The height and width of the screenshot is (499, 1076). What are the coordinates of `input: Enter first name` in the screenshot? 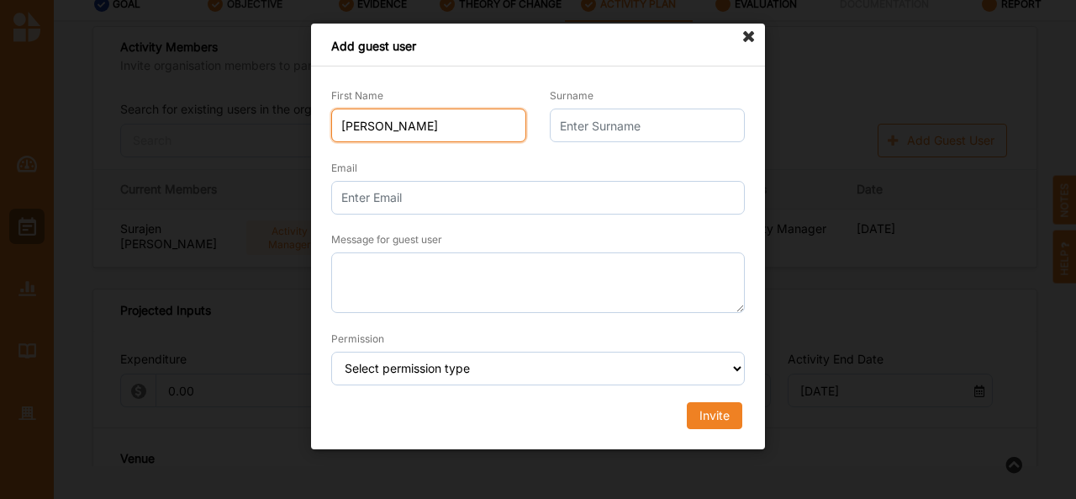 It's located at (429, 125).